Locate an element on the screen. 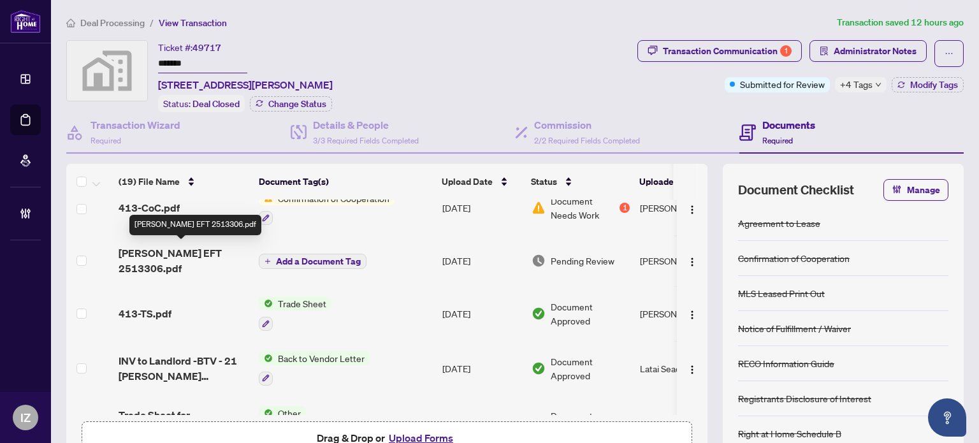  td: Latai Seadat is located at coordinates (683, 368).